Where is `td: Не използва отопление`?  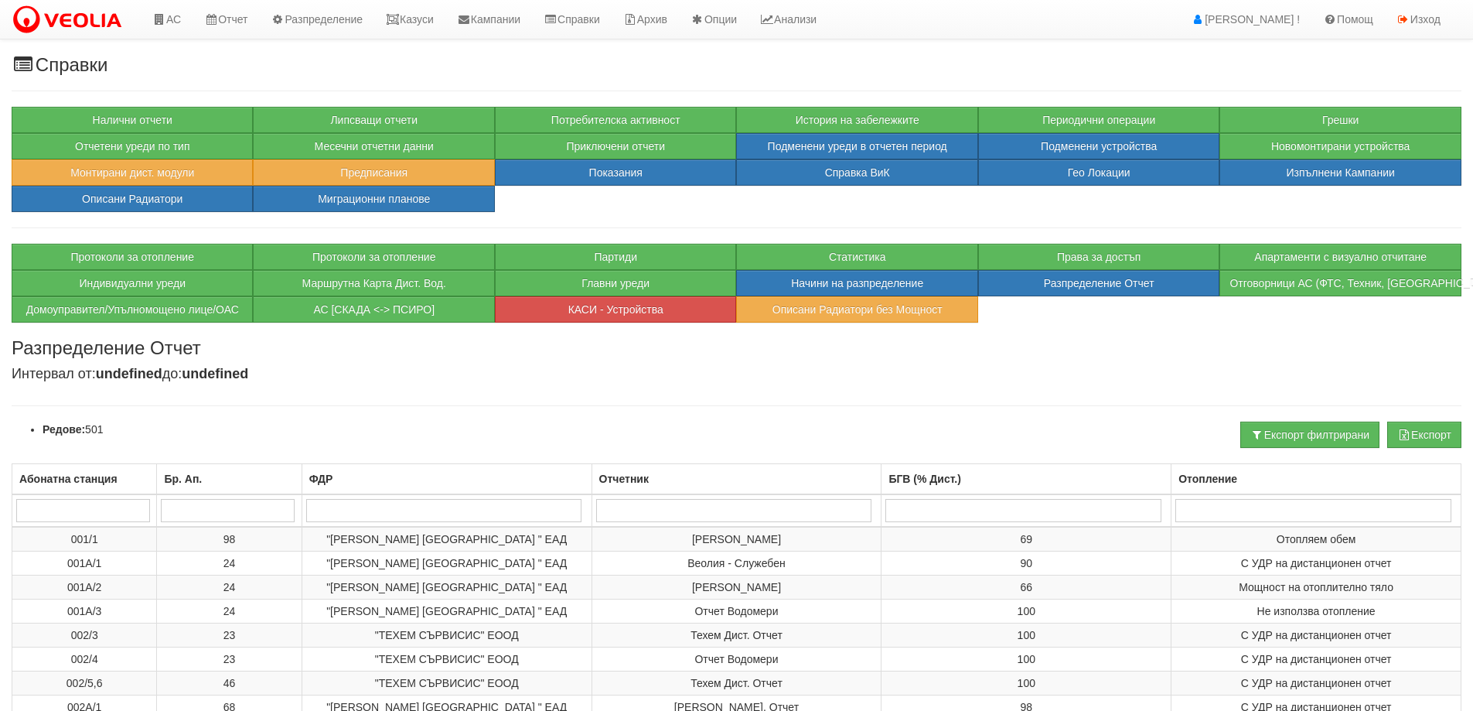 td: Не използва отопление is located at coordinates (1316, 610).